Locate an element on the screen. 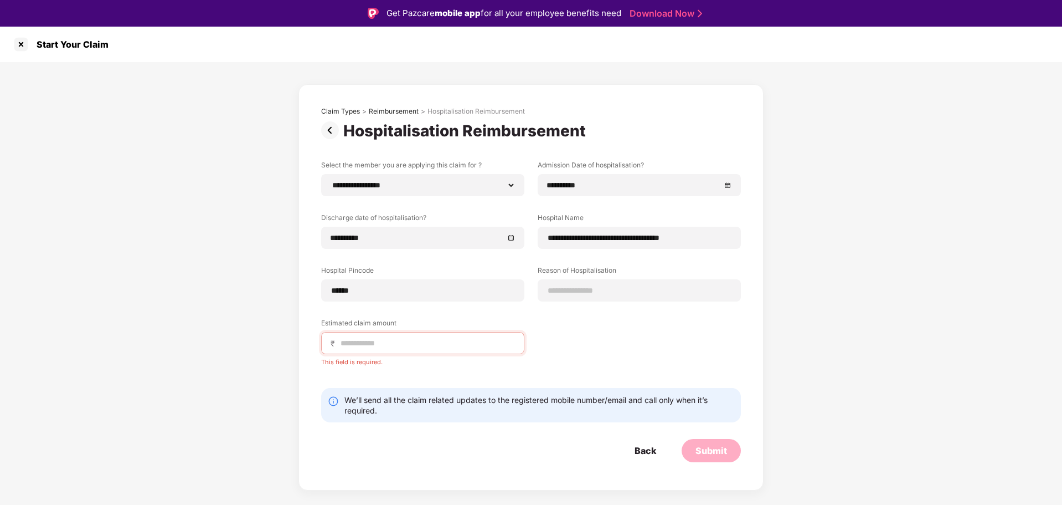 Image resolution: width=1062 pixels, height=505 pixels. label: Admission Date of hospitalisation? is located at coordinates (639, 167).